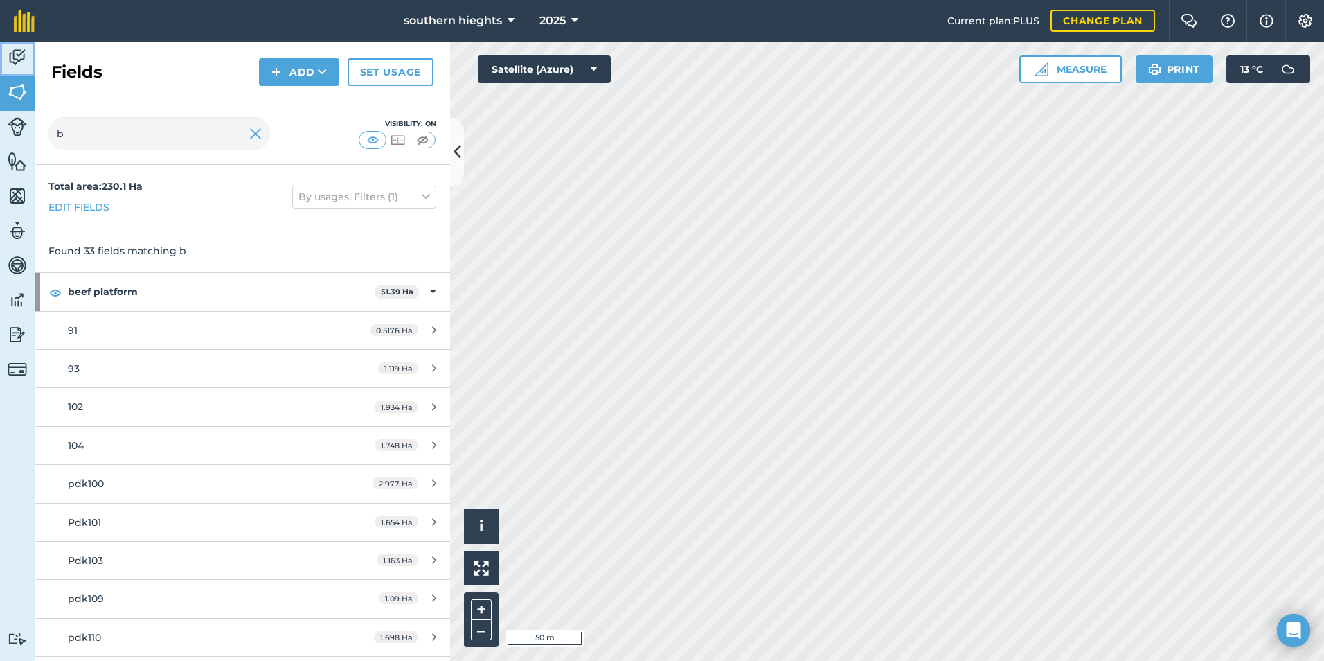 Image resolution: width=1324 pixels, height=661 pixels. What do you see at coordinates (396, 483) in the screenshot?
I see `span: 2.977 Ha` at bounding box center [396, 483].